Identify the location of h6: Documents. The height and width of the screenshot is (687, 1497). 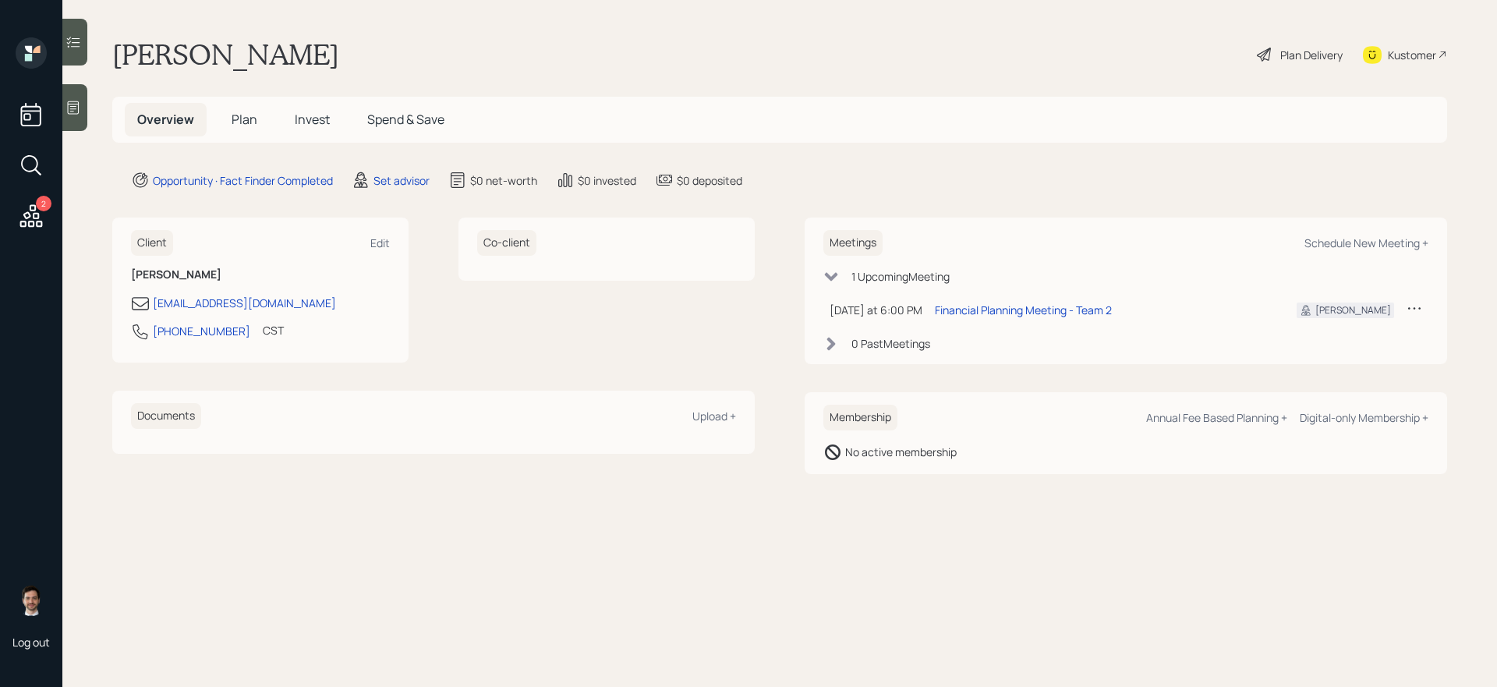
(166, 416).